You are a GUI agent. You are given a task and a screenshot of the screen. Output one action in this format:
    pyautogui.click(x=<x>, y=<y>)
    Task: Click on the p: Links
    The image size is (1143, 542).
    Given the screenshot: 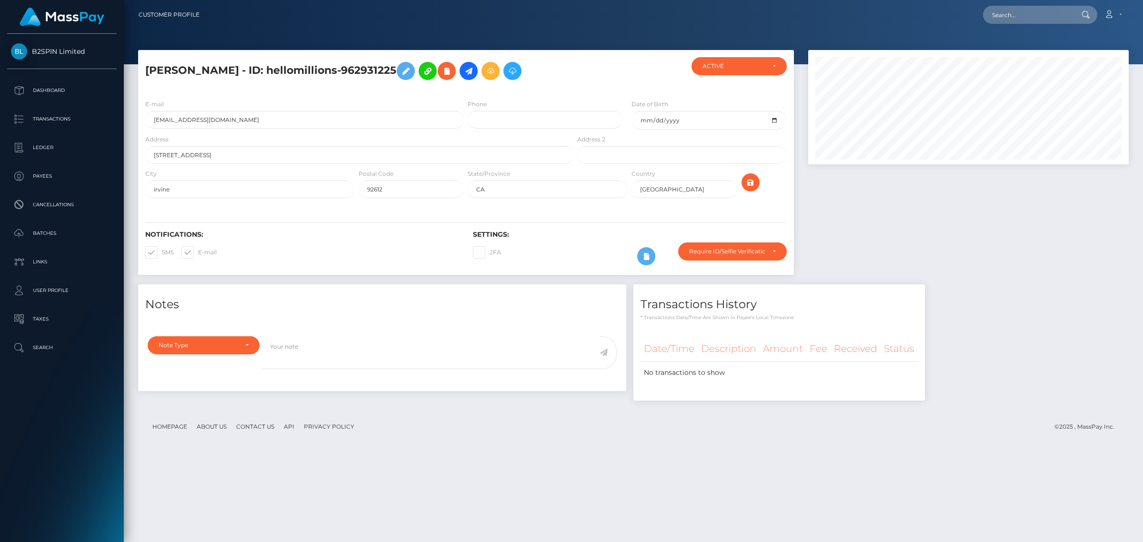 What is the action you would take?
    pyautogui.click(x=62, y=262)
    